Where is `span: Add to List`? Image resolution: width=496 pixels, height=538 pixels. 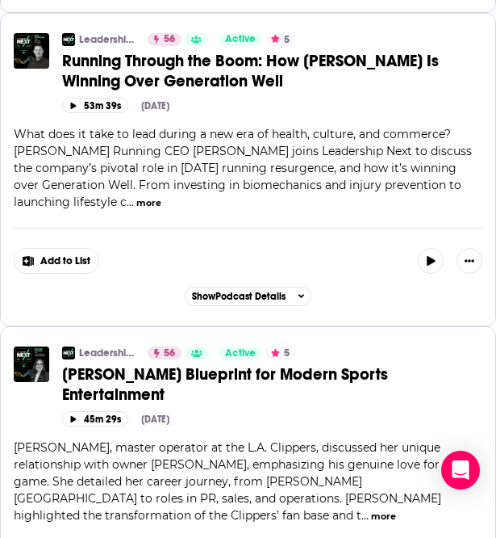
span: Add to List is located at coordinates (65, 261).